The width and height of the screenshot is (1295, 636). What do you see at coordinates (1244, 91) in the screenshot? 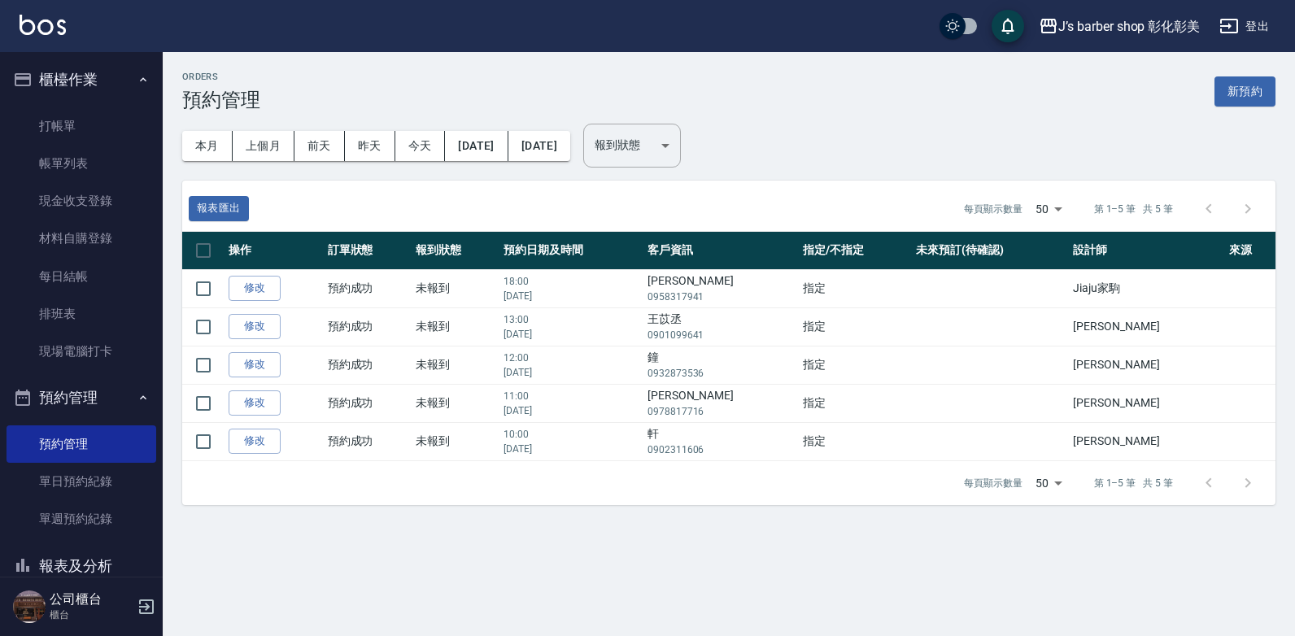
I see `button: 新預約` at bounding box center [1244, 91].